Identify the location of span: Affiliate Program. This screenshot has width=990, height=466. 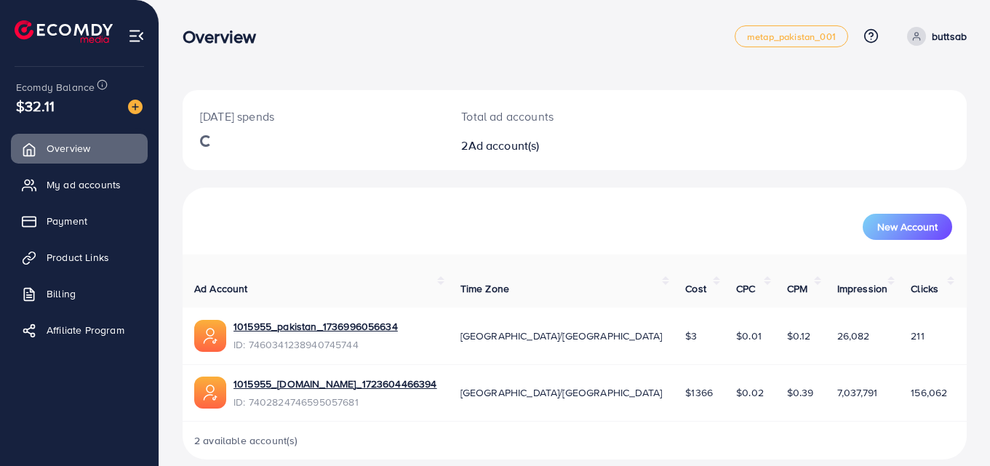
(85, 330).